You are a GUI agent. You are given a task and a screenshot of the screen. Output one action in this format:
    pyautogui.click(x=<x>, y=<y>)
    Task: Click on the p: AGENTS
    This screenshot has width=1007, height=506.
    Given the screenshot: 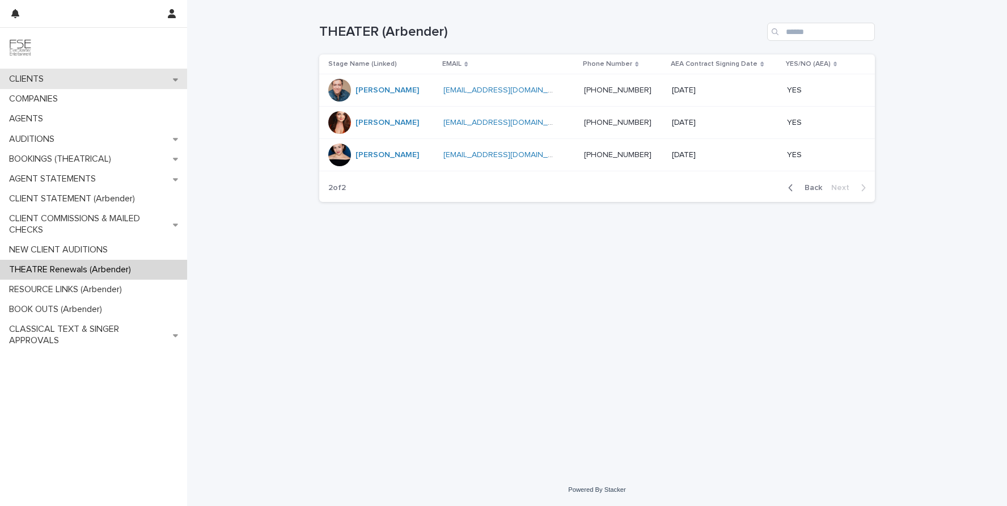 What is the action you would take?
    pyautogui.click(x=28, y=119)
    